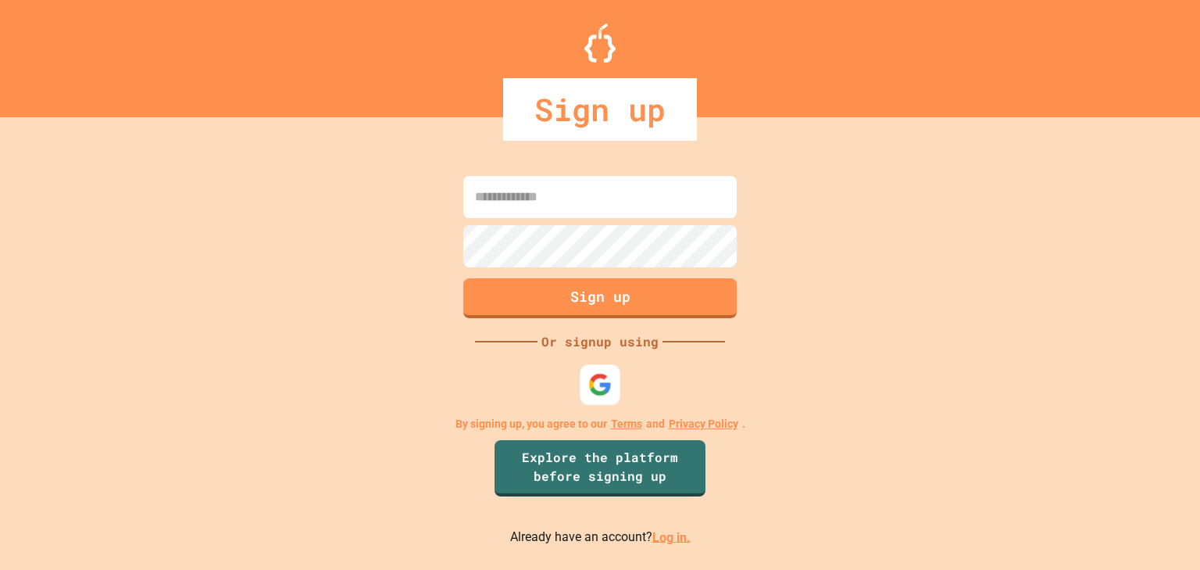 The height and width of the screenshot is (570, 1200). Describe the element at coordinates (600, 109) in the screenshot. I see `div: Sign up` at that location.